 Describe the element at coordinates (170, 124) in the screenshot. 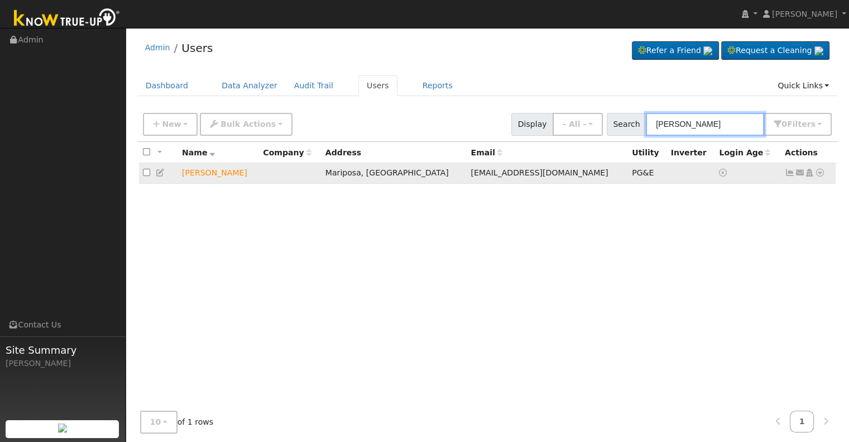

I see `button: New` at that location.